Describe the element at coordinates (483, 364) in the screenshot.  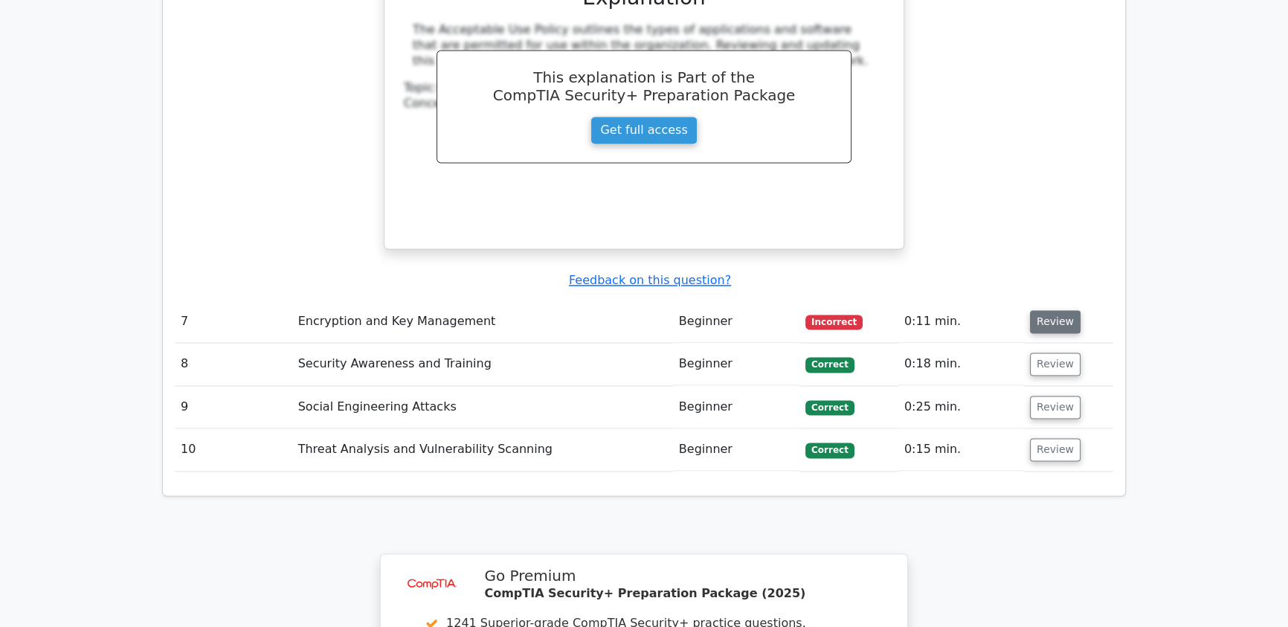
I see `td: Security Awareness and Training` at that location.